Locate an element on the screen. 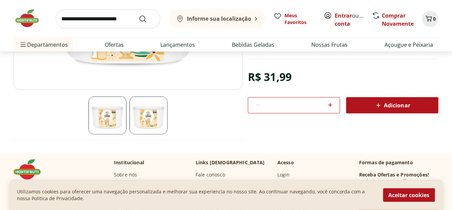  p: Acesso is located at coordinates (285, 163).